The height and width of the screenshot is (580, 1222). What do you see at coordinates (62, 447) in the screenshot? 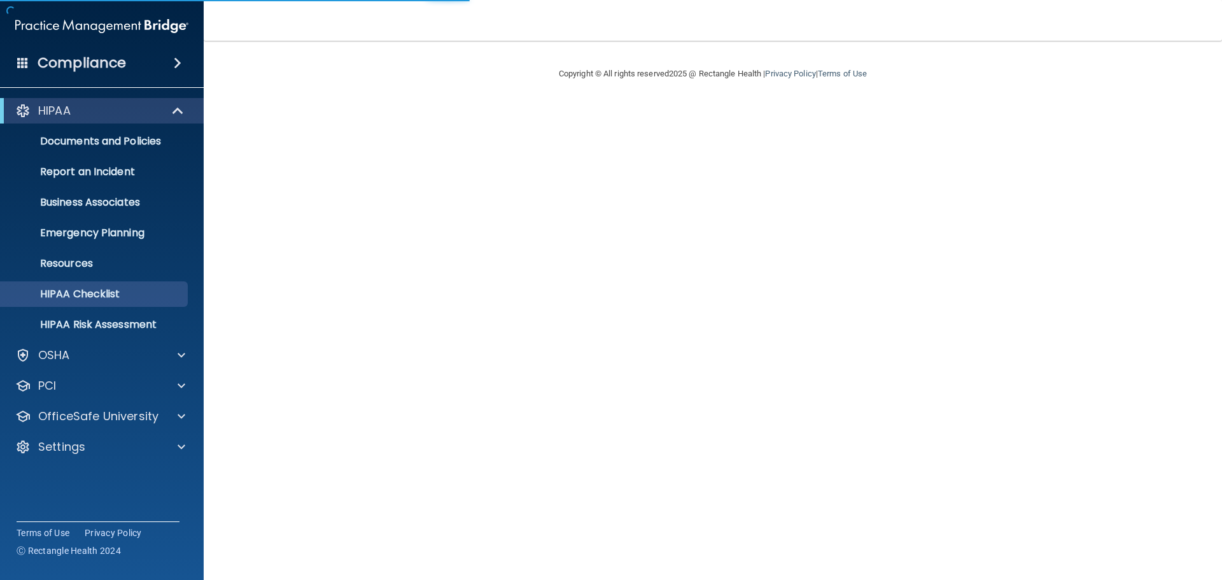
I see `p: Settings` at bounding box center [62, 447].